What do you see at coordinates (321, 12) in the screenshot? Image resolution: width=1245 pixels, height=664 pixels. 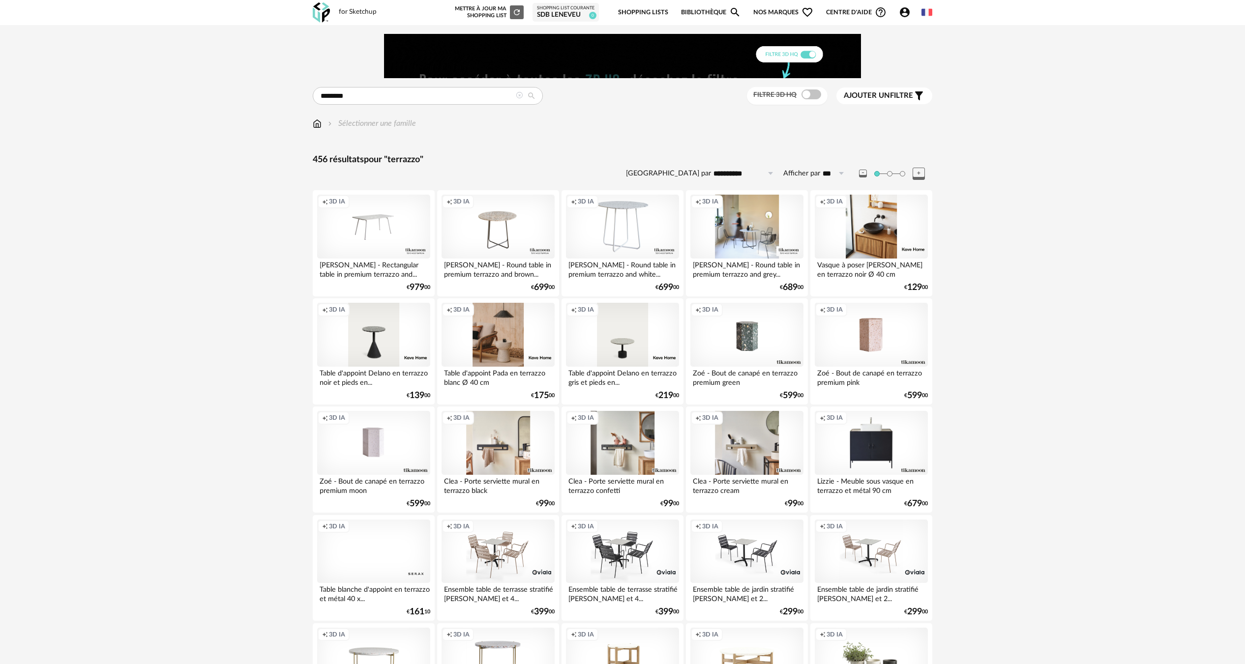 I see `img: OXP` at bounding box center [321, 12].